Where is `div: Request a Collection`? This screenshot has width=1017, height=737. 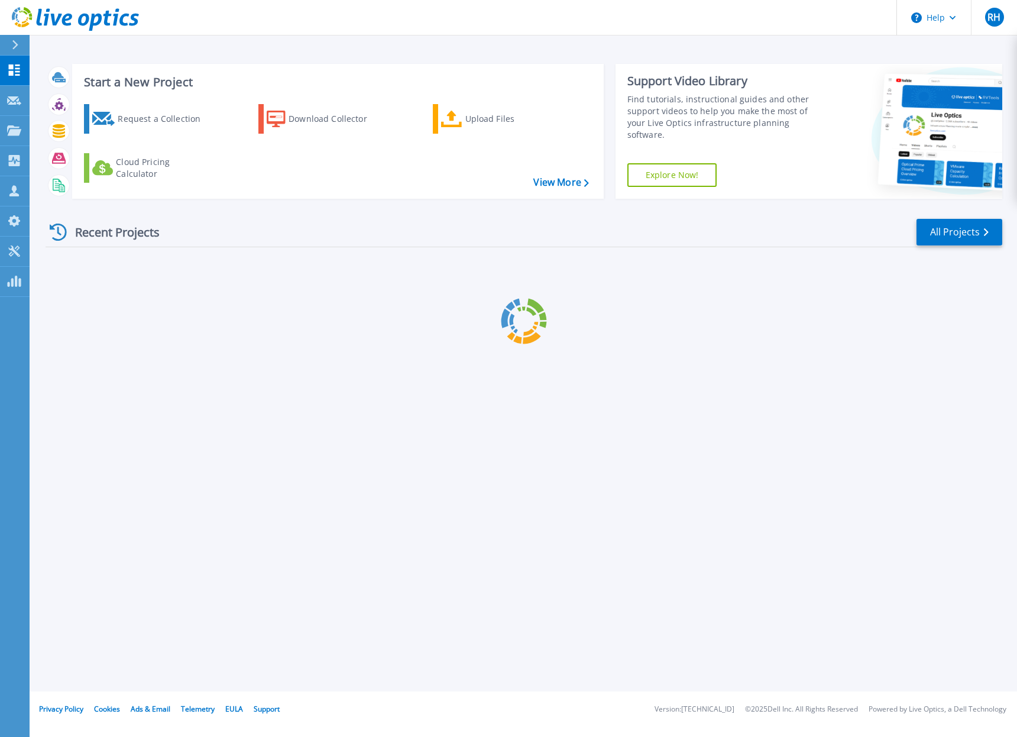 div: Request a Collection is located at coordinates (165, 119).